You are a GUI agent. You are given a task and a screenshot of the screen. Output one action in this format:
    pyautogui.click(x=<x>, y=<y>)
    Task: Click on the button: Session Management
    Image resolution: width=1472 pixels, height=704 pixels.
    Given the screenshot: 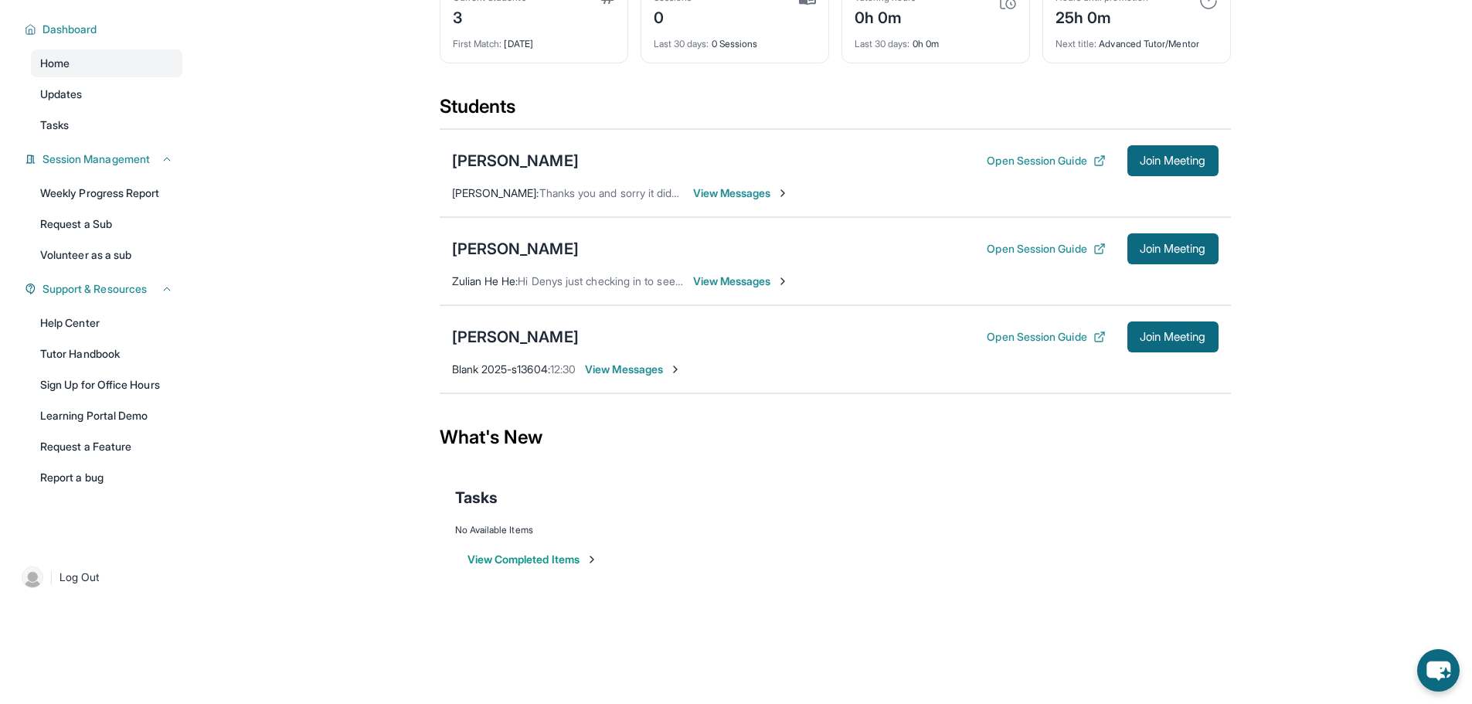 What is the action you would take?
    pyautogui.click(x=104, y=159)
    